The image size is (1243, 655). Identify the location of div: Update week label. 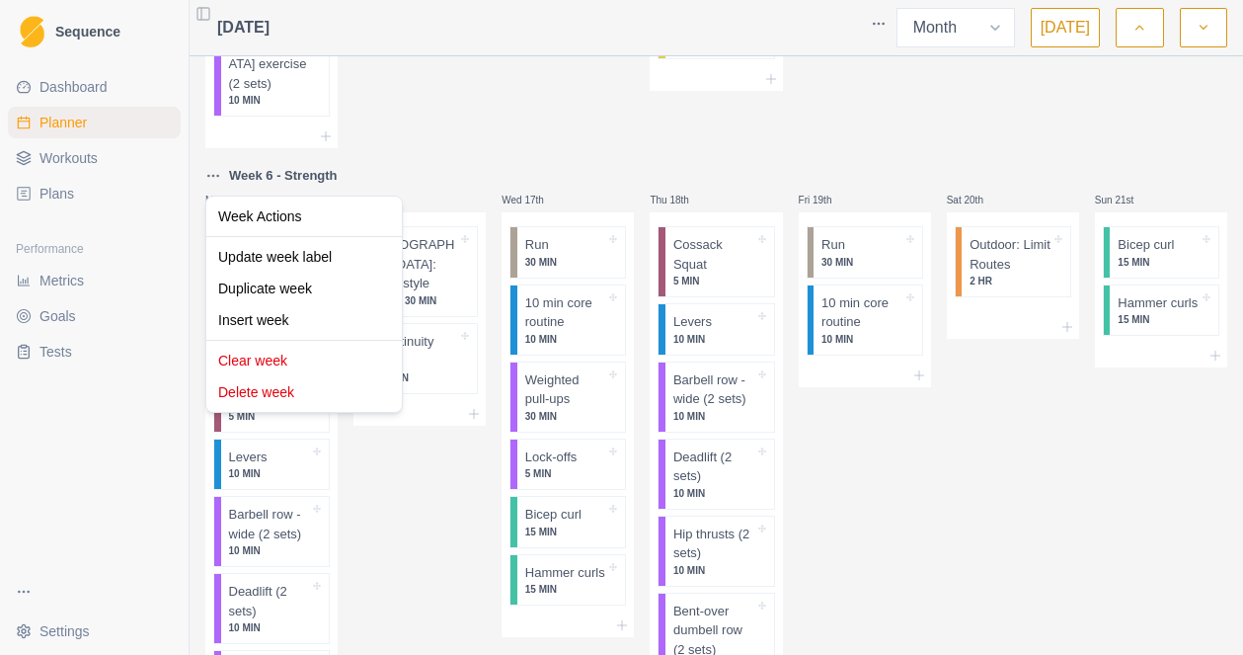
(304, 257).